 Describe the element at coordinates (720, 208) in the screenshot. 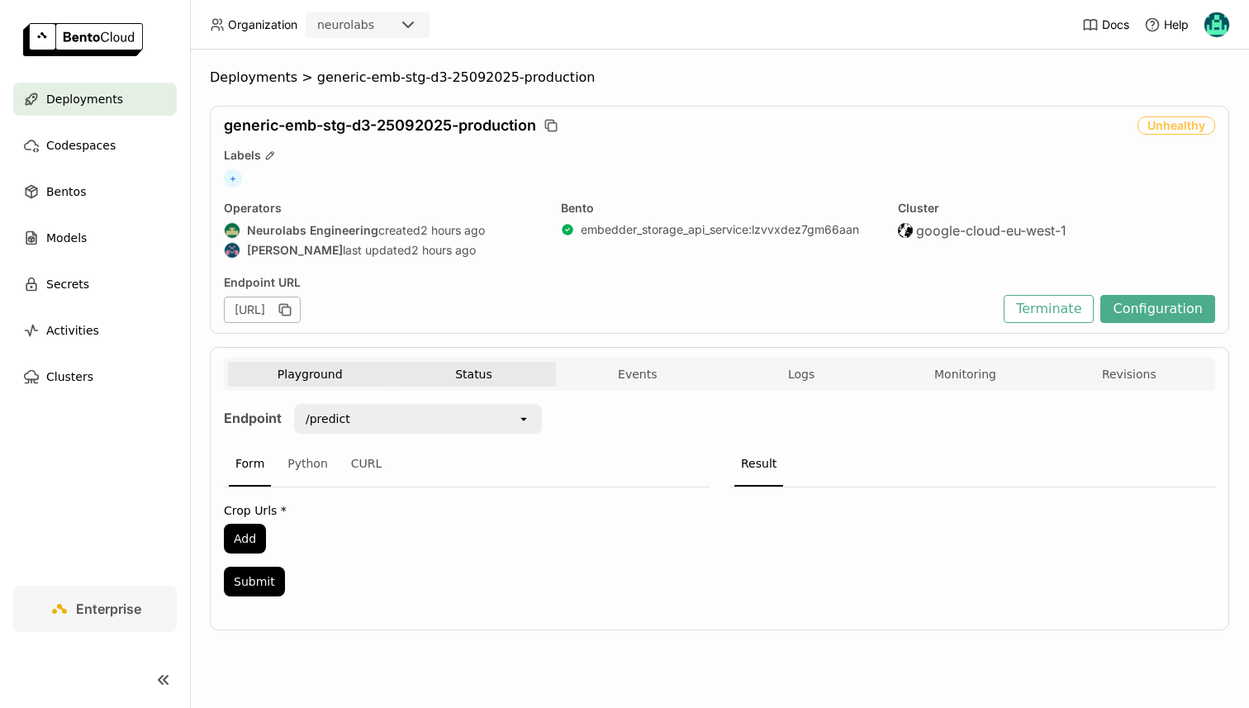

I see `div: Bento` at that location.